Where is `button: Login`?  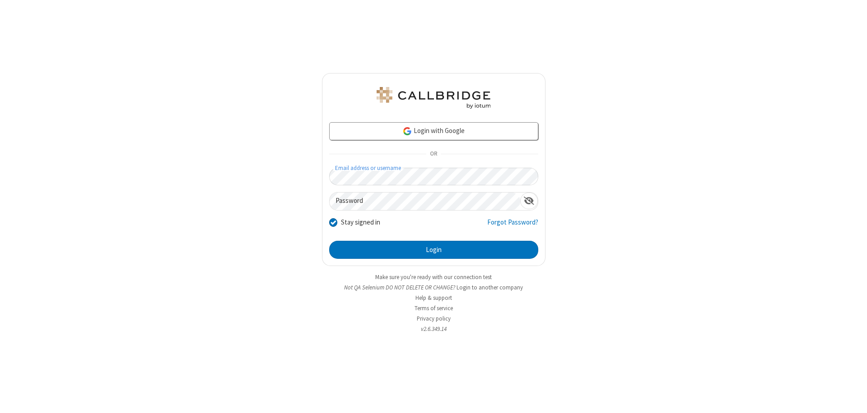
button: Login is located at coordinates (433, 250).